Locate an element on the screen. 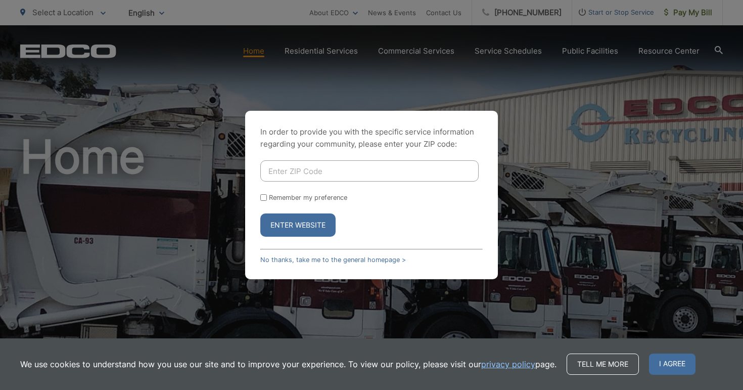  span: I agree is located at coordinates (672, 364).